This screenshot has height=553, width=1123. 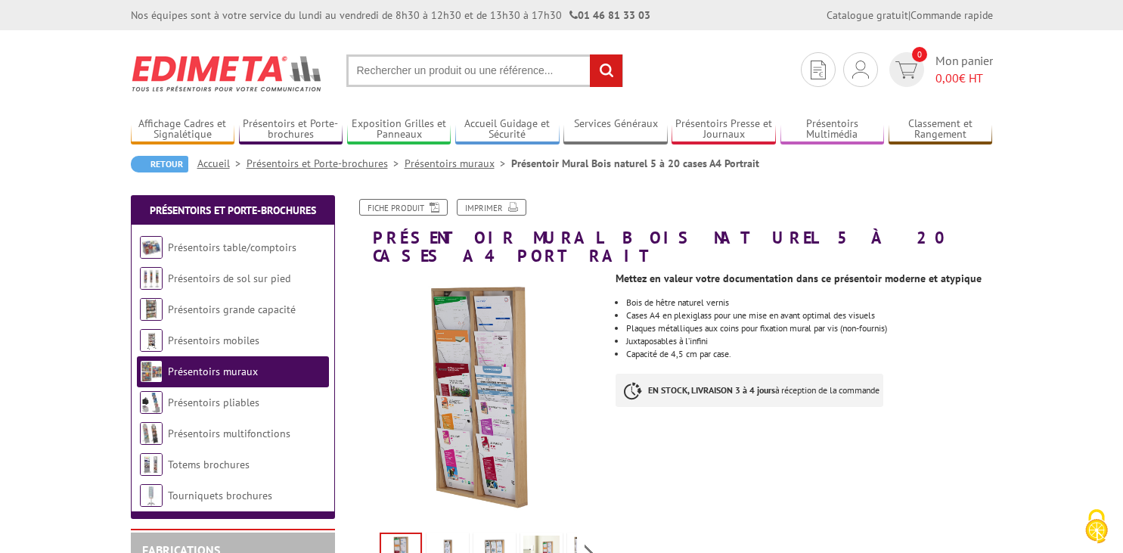 I want to click on h1: Présentoir Mural Bois naturel 5 à 20 cases A4 Portrait, so click(x=671, y=231).